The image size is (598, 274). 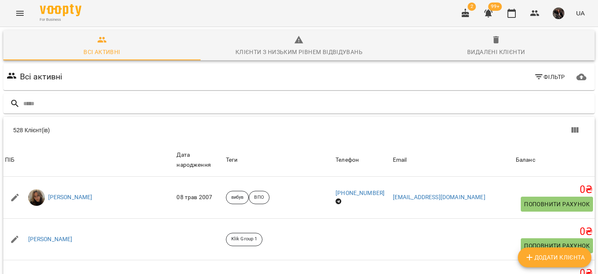 What do you see at coordinates (580, 13) in the screenshot?
I see `span: UA` at bounding box center [580, 13].